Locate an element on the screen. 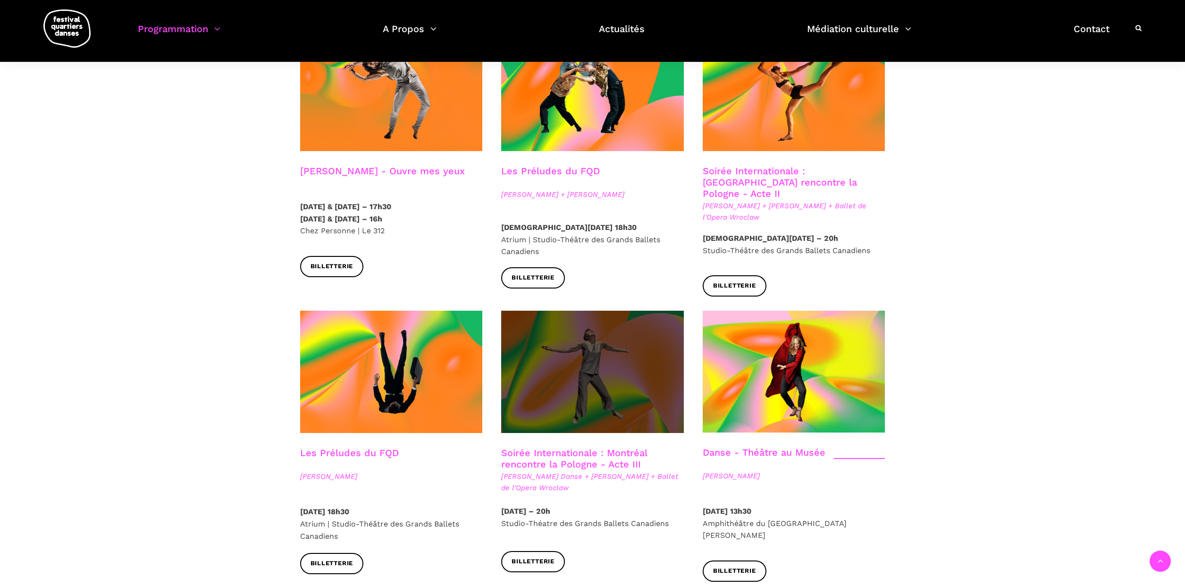 The width and height of the screenshot is (1185, 586). p: Studio-Théatre des Grands Ballets Canadiens is located at coordinates (592, 517).